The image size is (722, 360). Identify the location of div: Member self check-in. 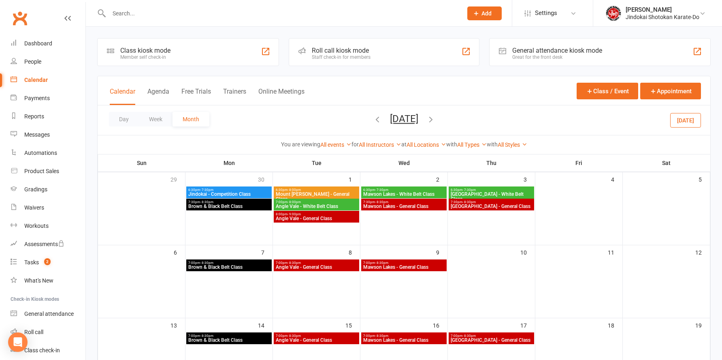
(145, 57).